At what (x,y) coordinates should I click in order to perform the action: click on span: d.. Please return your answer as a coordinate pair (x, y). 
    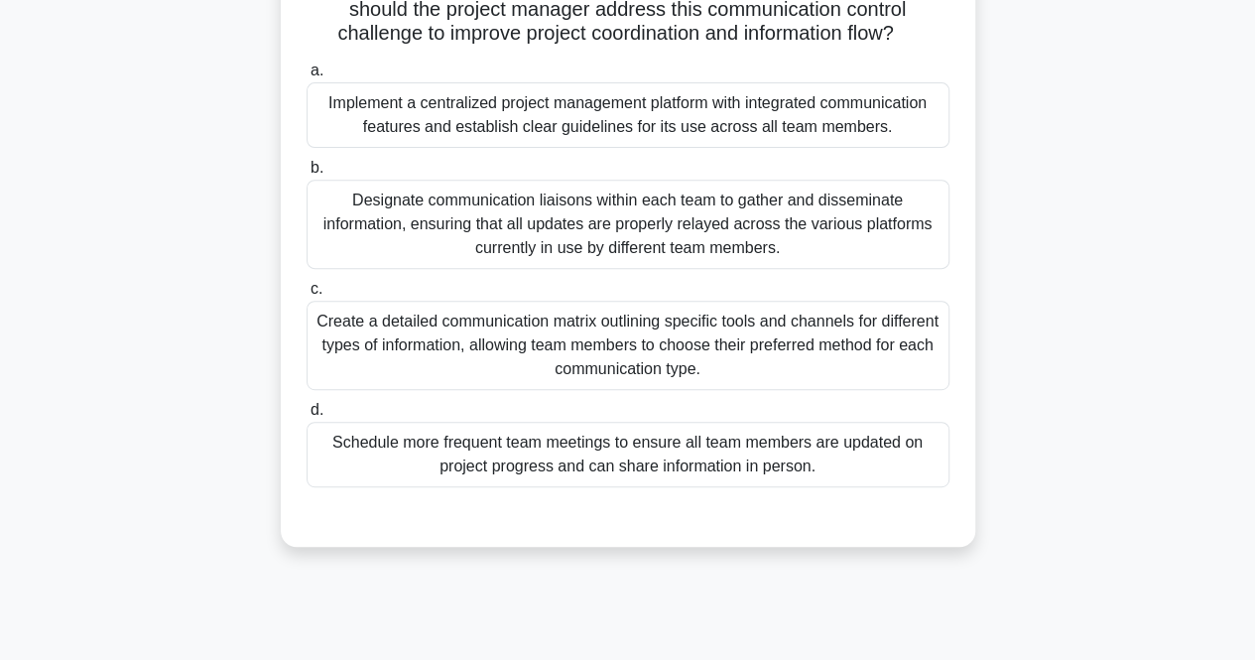
    Looking at the image, I should click on (316, 409).